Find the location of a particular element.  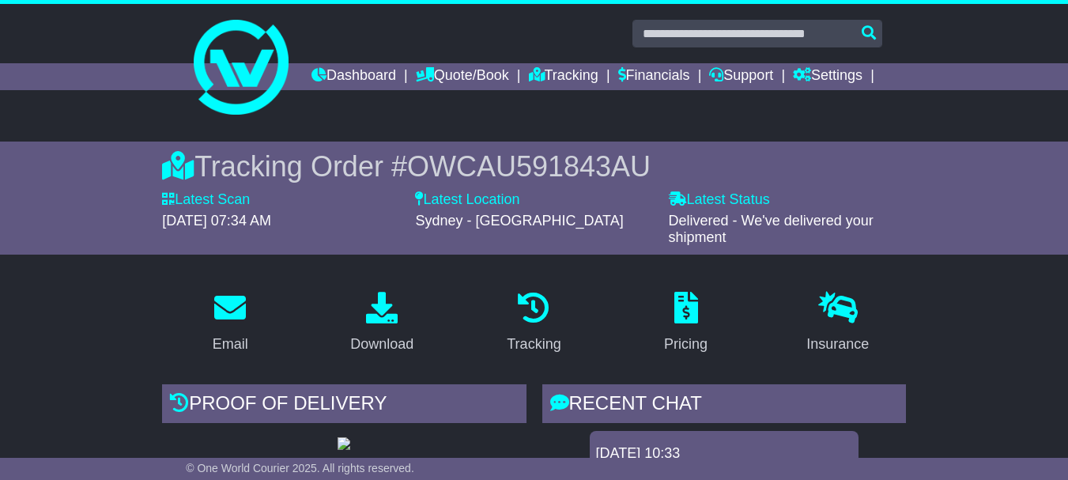

div: Pricing is located at coordinates (686, 344).